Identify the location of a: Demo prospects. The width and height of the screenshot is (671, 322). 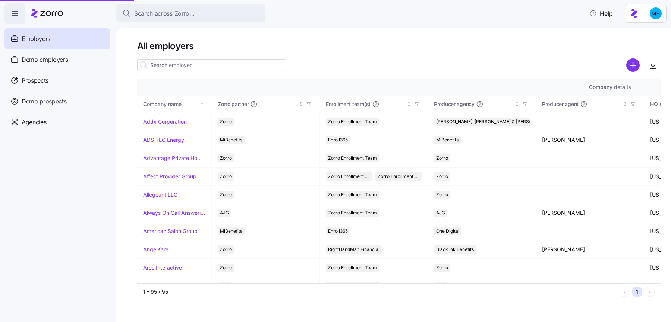
(57, 101).